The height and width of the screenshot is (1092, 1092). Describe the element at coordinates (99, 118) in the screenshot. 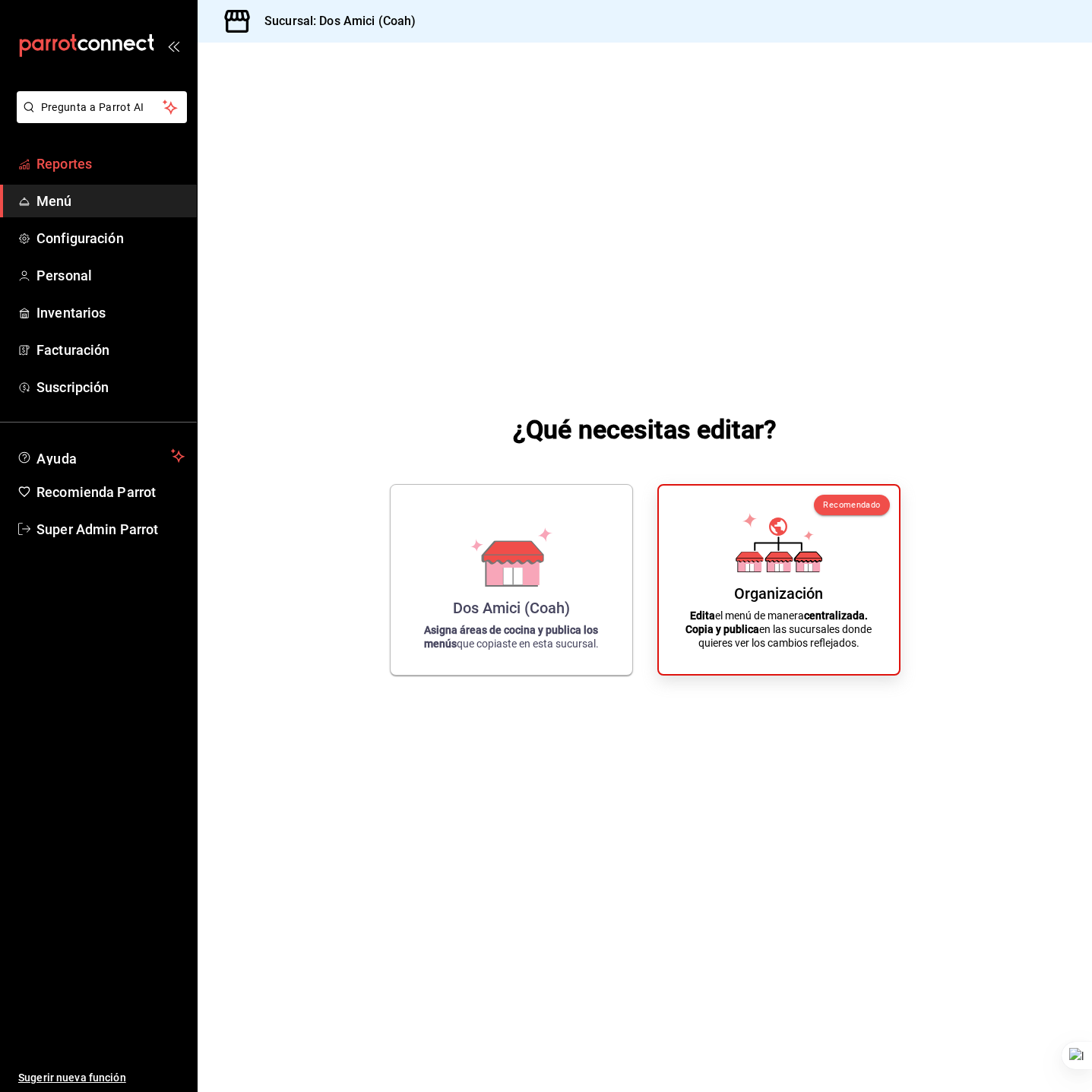

I see `a: Pregunta a Parrot AI` at that location.